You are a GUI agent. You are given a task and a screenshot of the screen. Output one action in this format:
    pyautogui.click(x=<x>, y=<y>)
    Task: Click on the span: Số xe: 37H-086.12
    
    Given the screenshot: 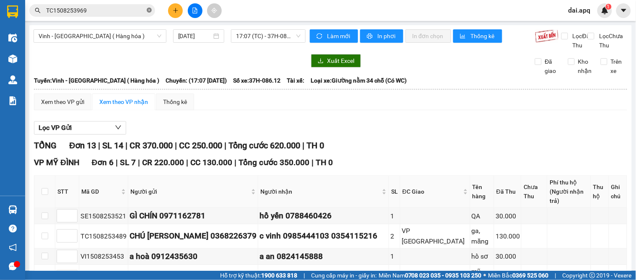 What is the action you would take?
    pyautogui.click(x=256, y=80)
    